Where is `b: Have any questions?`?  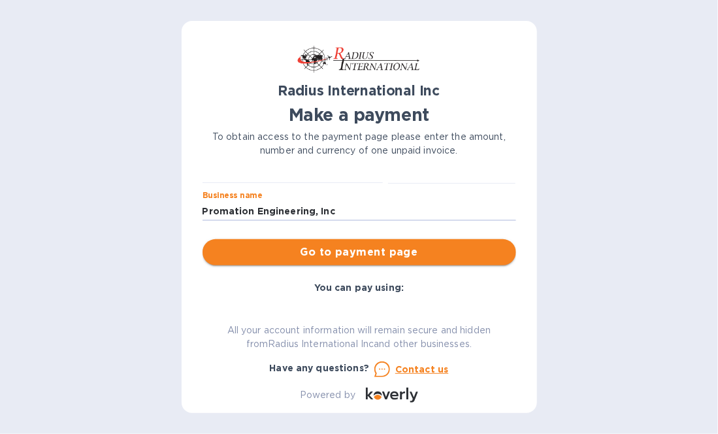
b: Have any questions? is located at coordinates (319, 368).